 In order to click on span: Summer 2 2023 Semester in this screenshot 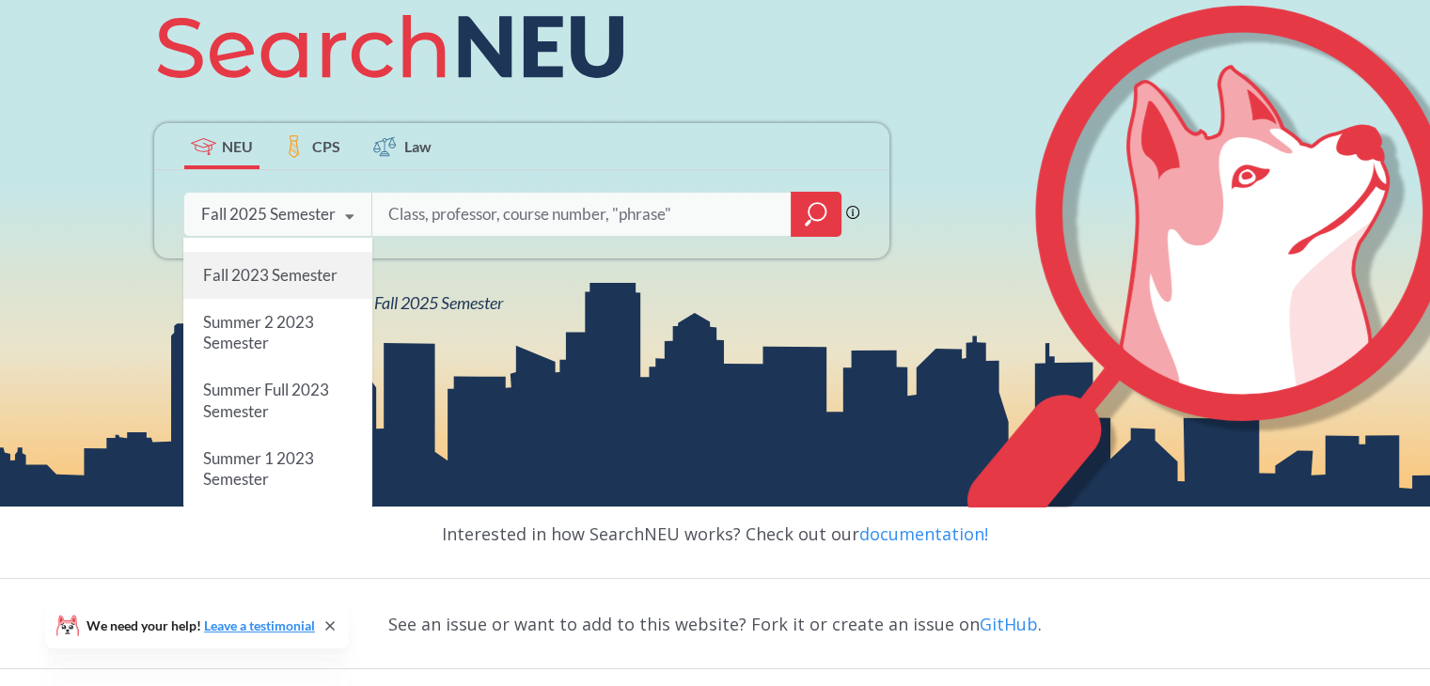, I will do `click(259, 332)`.